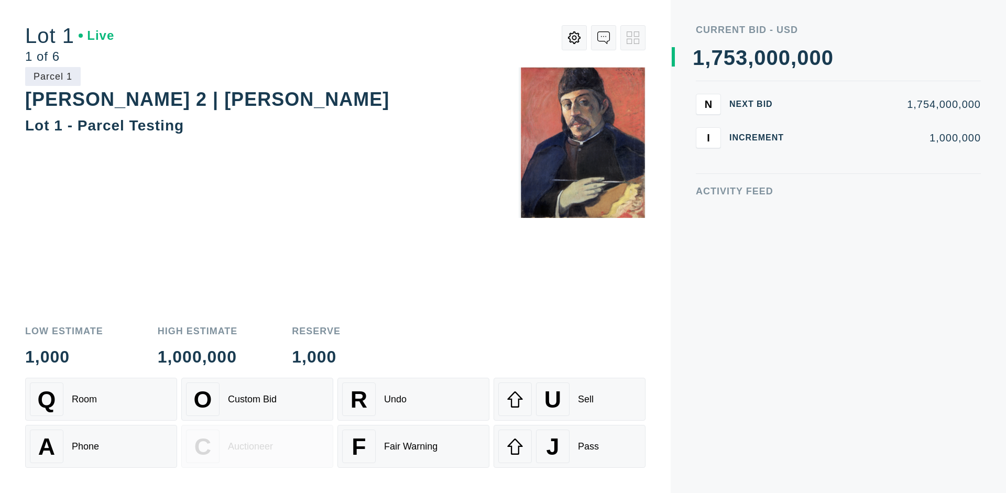 The width and height of the screenshot is (1006, 493). Describe the element at coordinates (553, 399) in the screenshot. I see `span: U` at that location.